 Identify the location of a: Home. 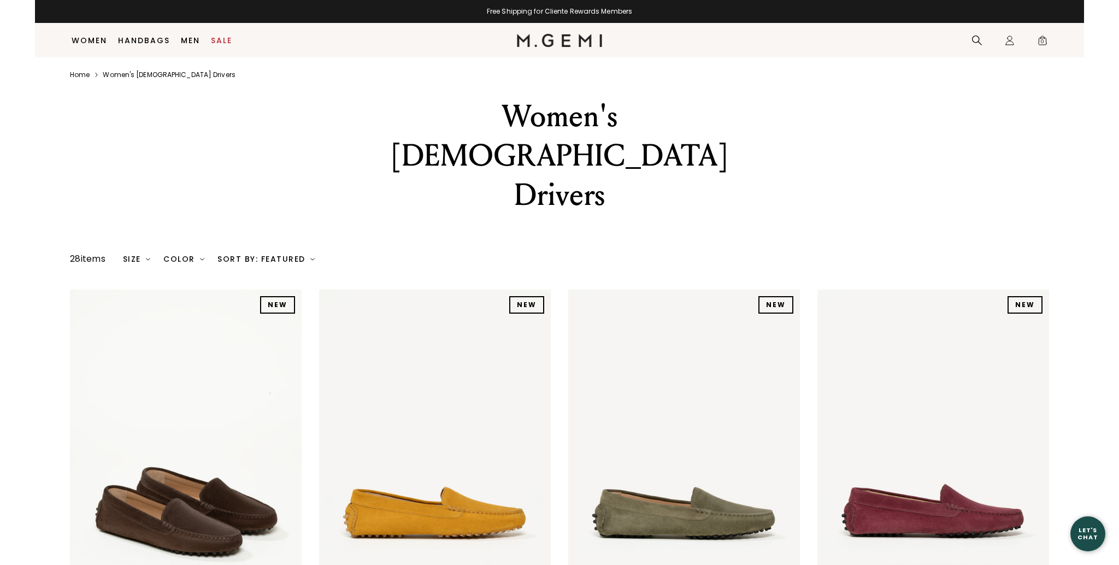
(80, 75).